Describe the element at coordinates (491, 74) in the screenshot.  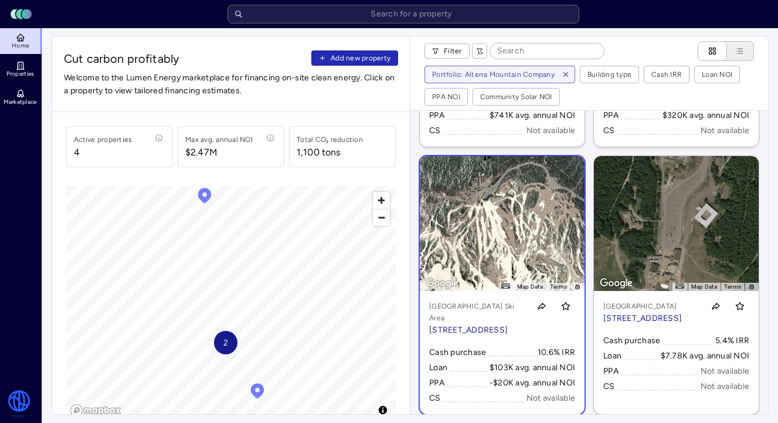
I see `button: Portfolio: Alterra Mountain Company` at that location.